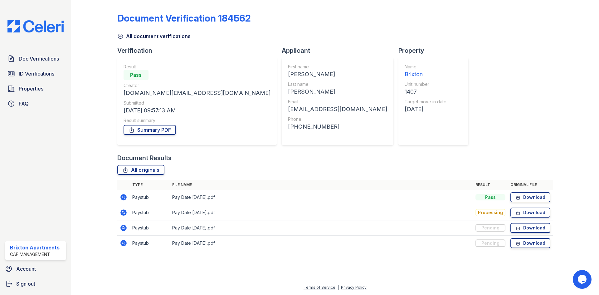 This screenshot has height=295, width=599. Describe the element at coordinates (199, 51) in the screenshot. I see `div: Verification` at that location.